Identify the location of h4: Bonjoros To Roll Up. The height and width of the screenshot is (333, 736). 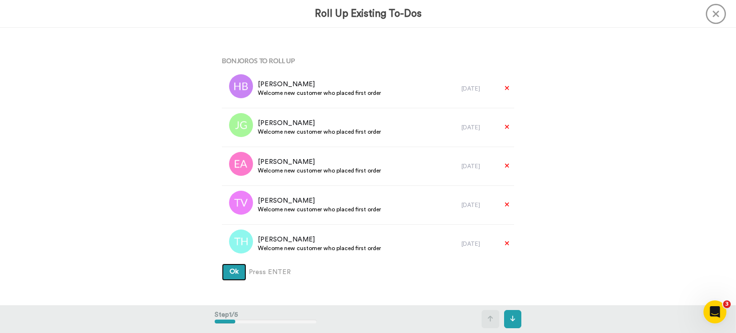
(368, 60).